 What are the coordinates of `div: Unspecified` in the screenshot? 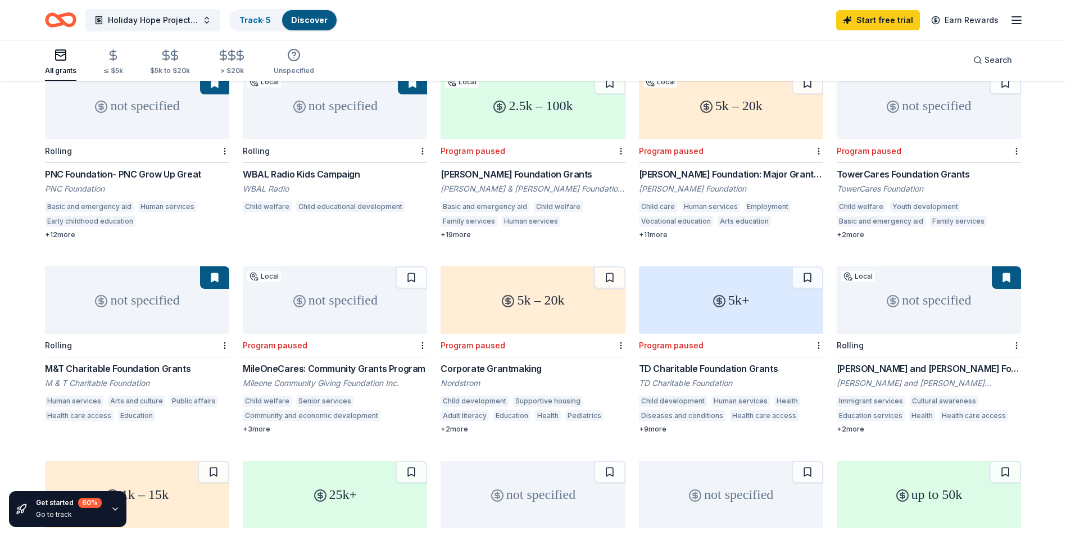 It's located at (294, 71).